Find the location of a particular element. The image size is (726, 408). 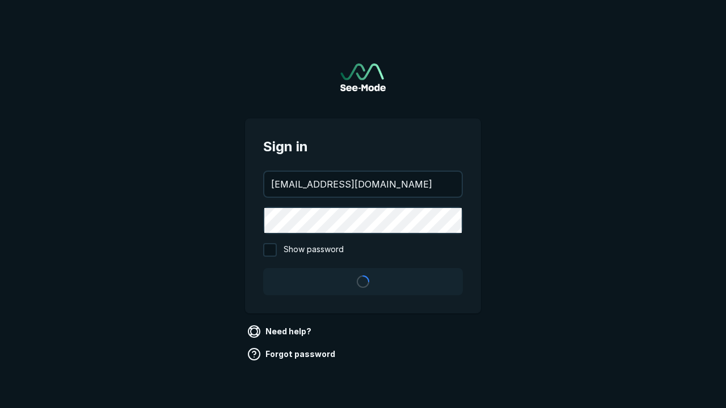

a: Forgot password is located at coordinates (292, 355).